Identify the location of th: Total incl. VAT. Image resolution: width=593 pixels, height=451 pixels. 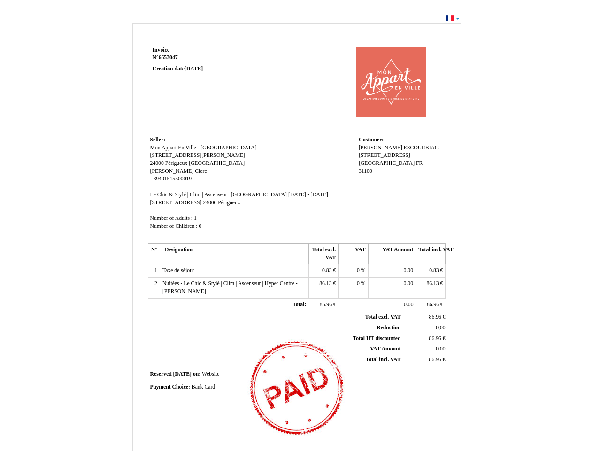
(431, 254).